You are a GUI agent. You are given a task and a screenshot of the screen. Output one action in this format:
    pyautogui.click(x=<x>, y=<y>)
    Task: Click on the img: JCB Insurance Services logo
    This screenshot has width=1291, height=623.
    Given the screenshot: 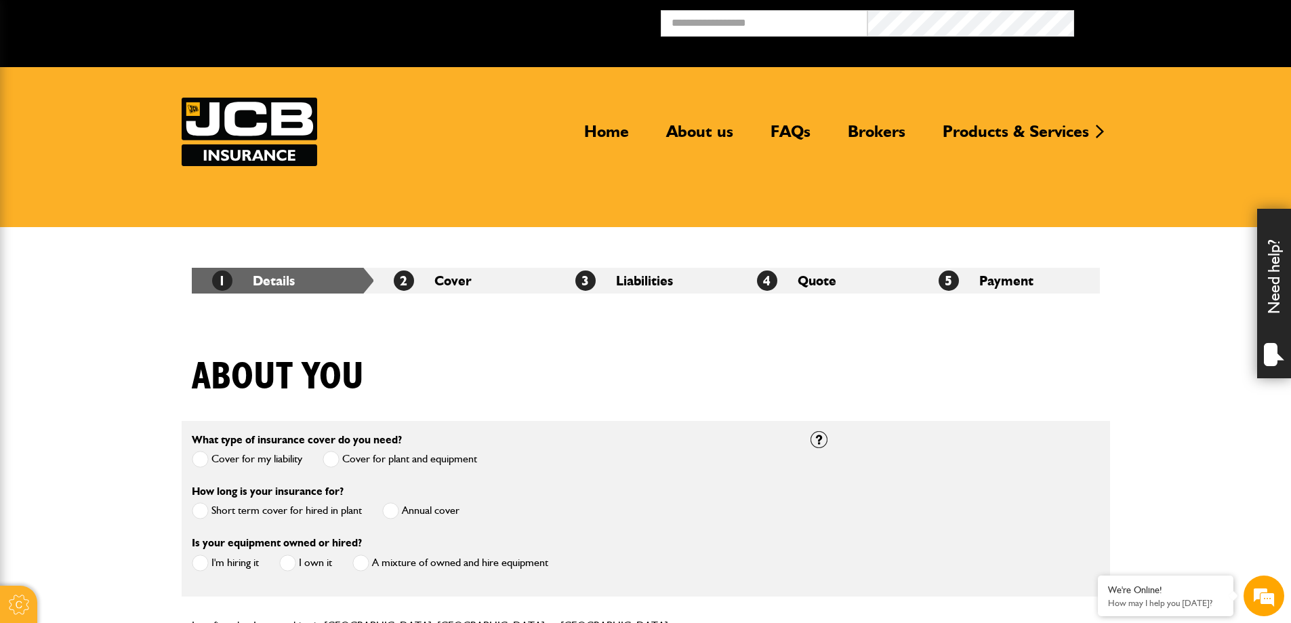 What is the action you would take?
    pyautogui.click(x=249, y=132)
    